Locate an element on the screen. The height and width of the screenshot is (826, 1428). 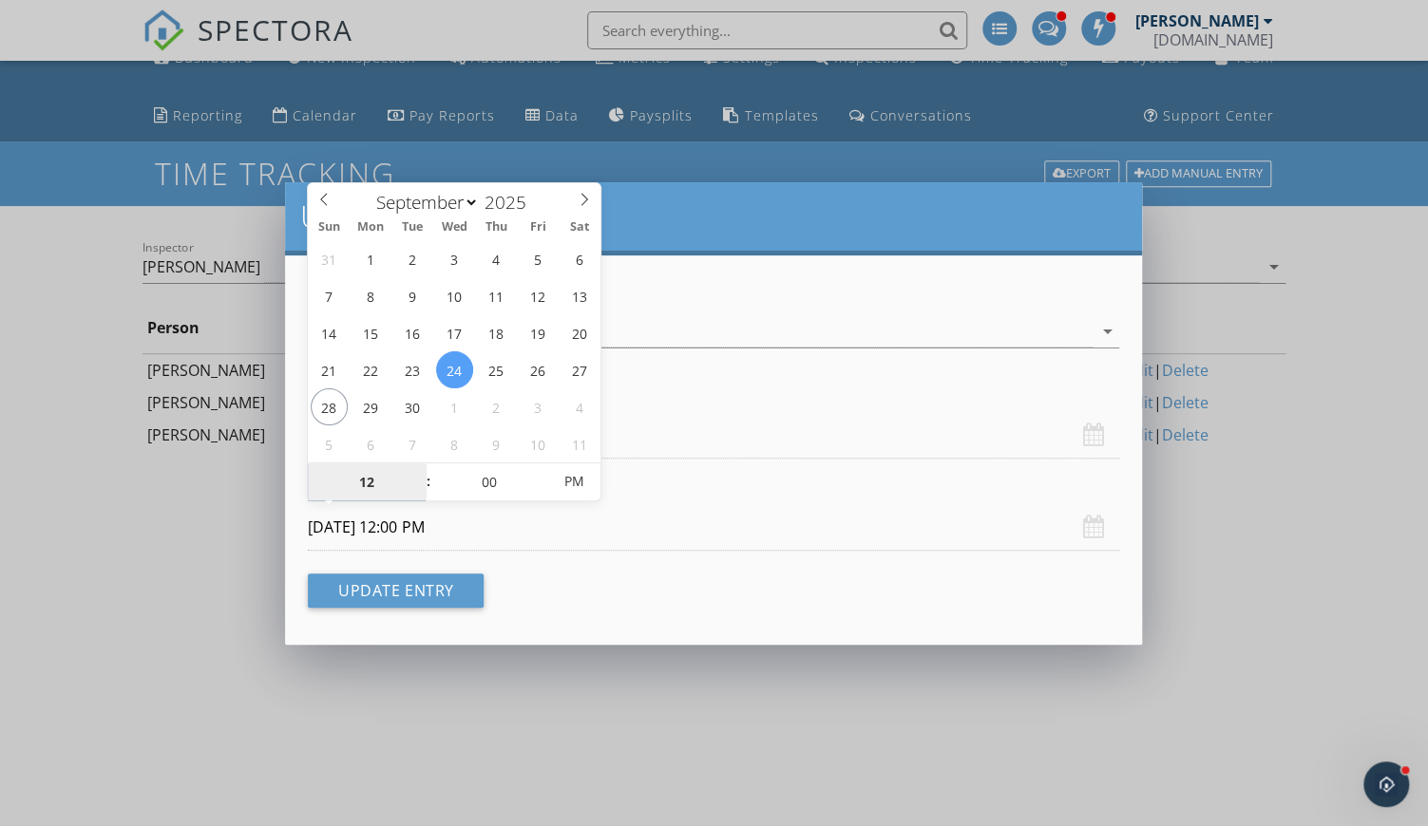
span: Sun is located at coordinates (329, 227).